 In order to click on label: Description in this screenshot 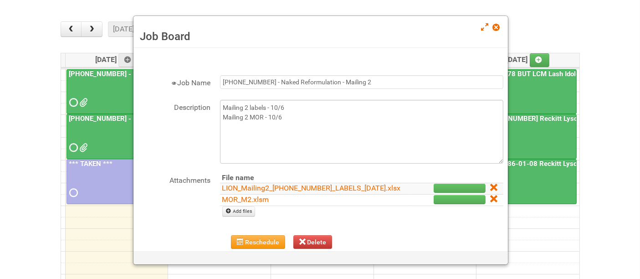, I will do `click(174, 106)`.